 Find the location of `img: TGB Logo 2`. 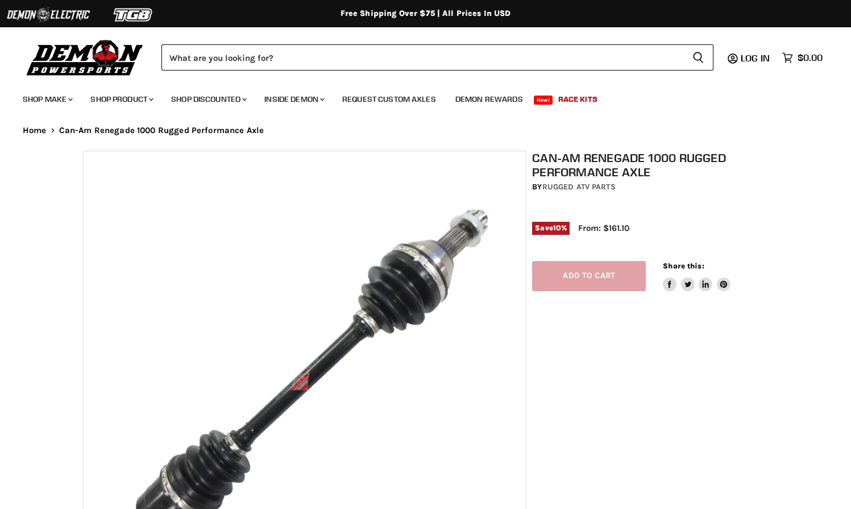

img: TGB Logo 2 is located at coordinates (134, 15).